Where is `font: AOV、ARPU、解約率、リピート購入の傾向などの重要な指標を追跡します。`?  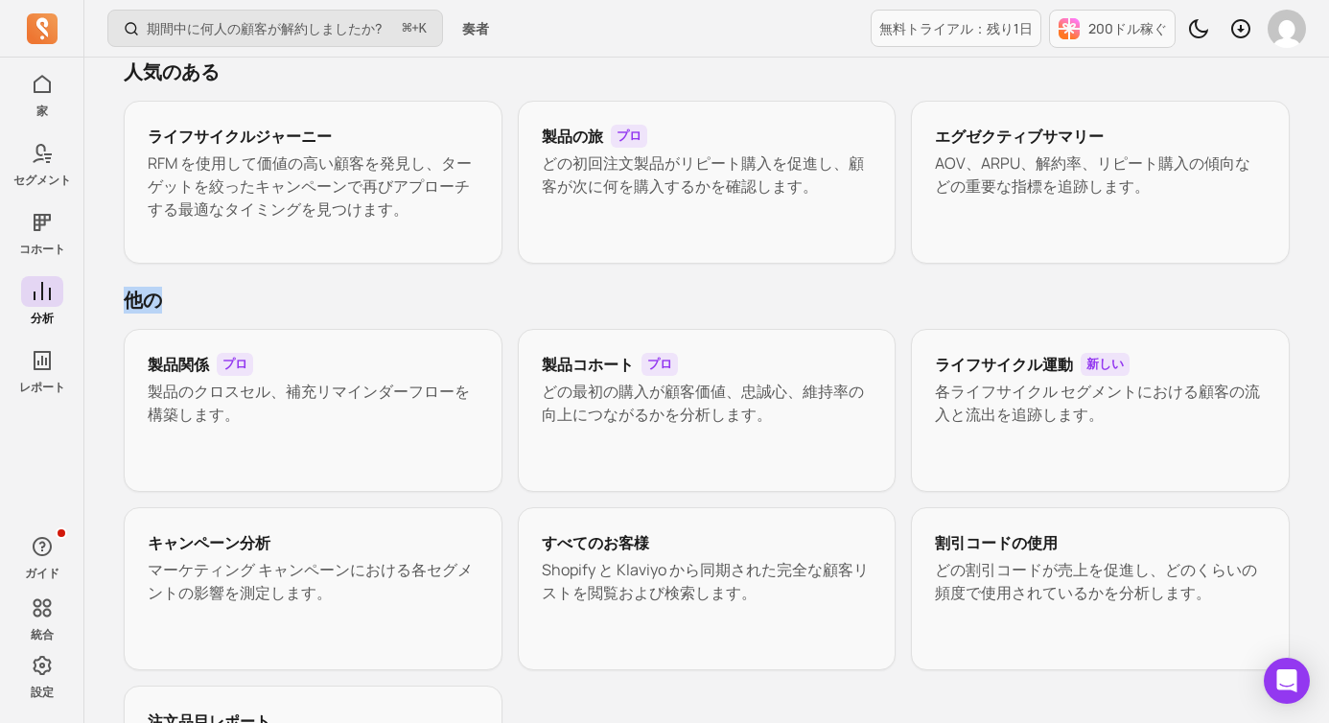 font: AOV、ARPU、解約率、リピート購入の傾向などの重要な指標を追跡します。 is located at coordinates (1092, 174).